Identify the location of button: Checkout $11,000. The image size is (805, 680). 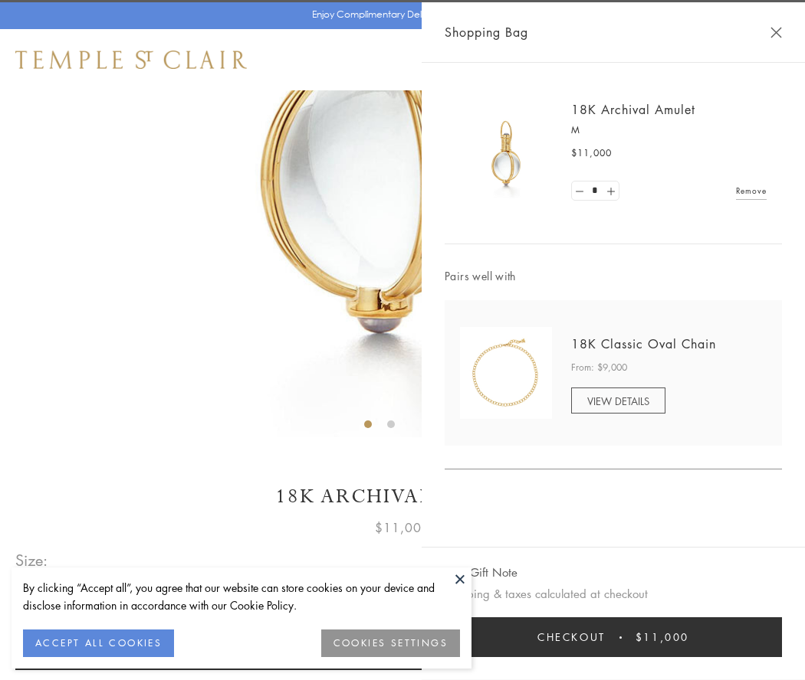
(613, 638).